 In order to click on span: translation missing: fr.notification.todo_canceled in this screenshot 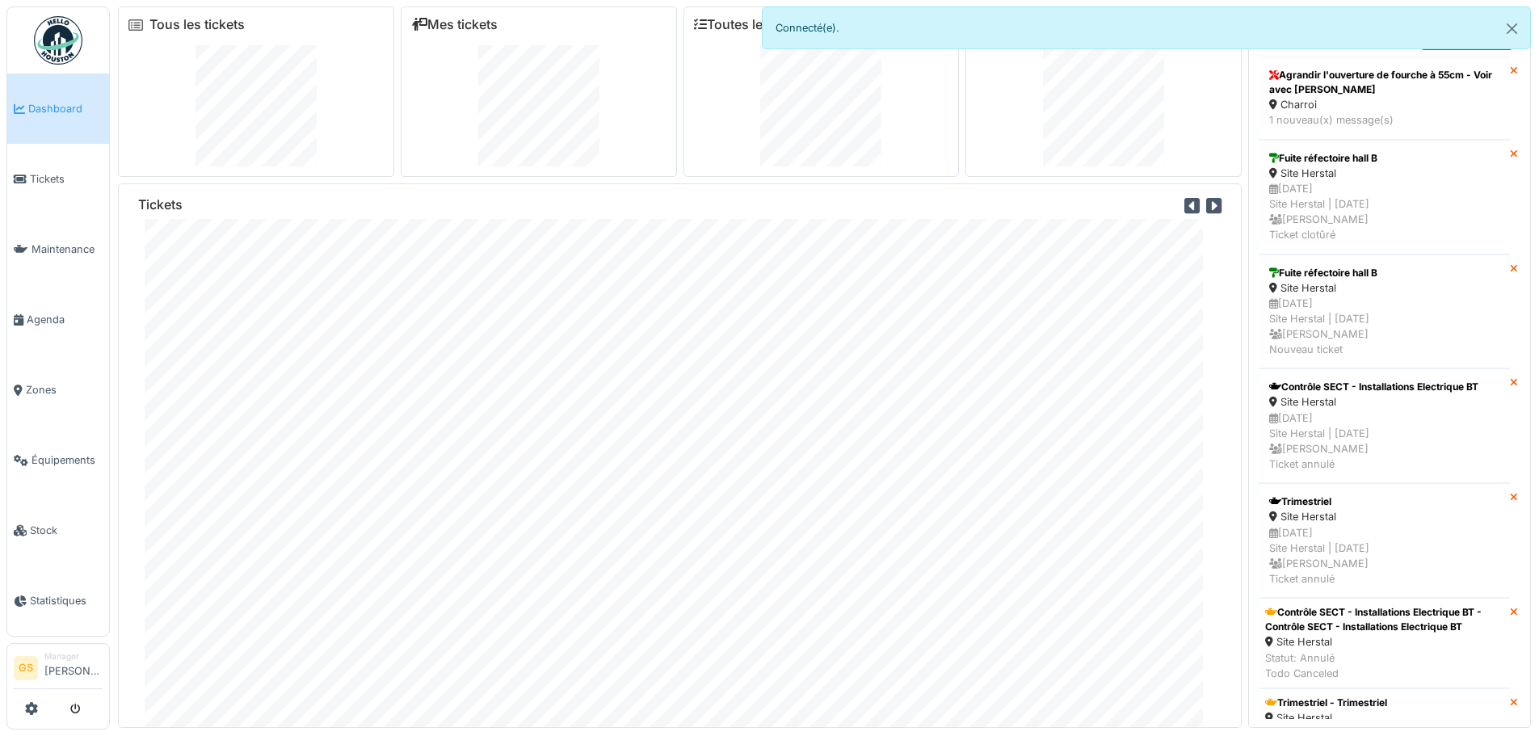, I will do `click(1302, 673)`.